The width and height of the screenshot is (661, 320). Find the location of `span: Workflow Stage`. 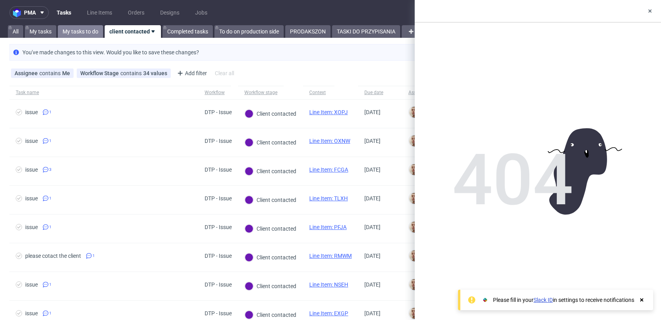

span: Workflow Stage is located at coordinates (100, 73).